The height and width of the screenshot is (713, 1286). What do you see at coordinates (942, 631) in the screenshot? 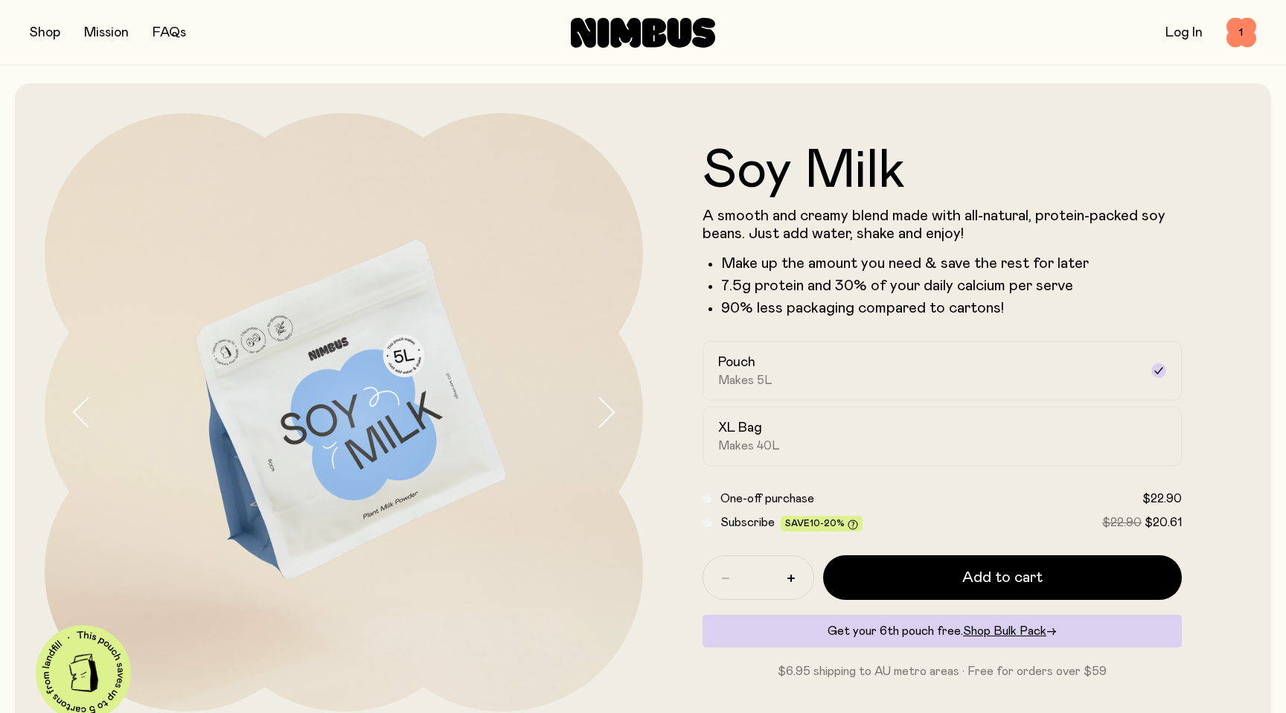
I see `div: Get your 6th pouch free.` at bounding box center [942, 631].